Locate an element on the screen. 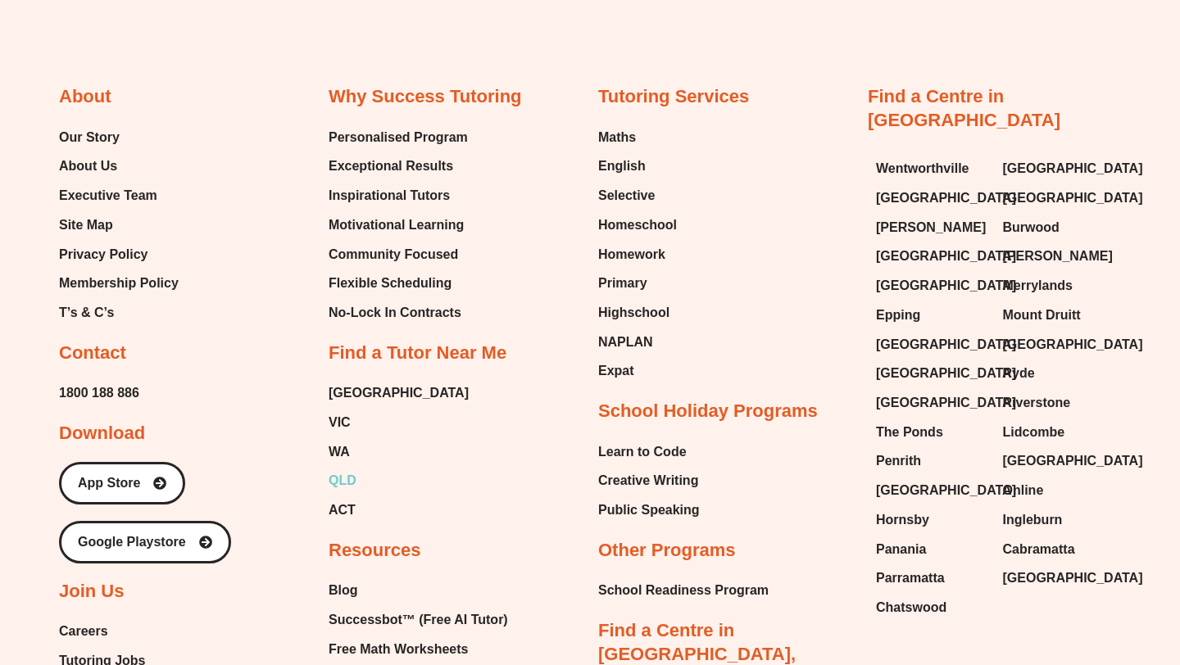 The width and height of the screenshot is (1180, 665). span: Inspirational Tutors is located at coordinates (389, 196).